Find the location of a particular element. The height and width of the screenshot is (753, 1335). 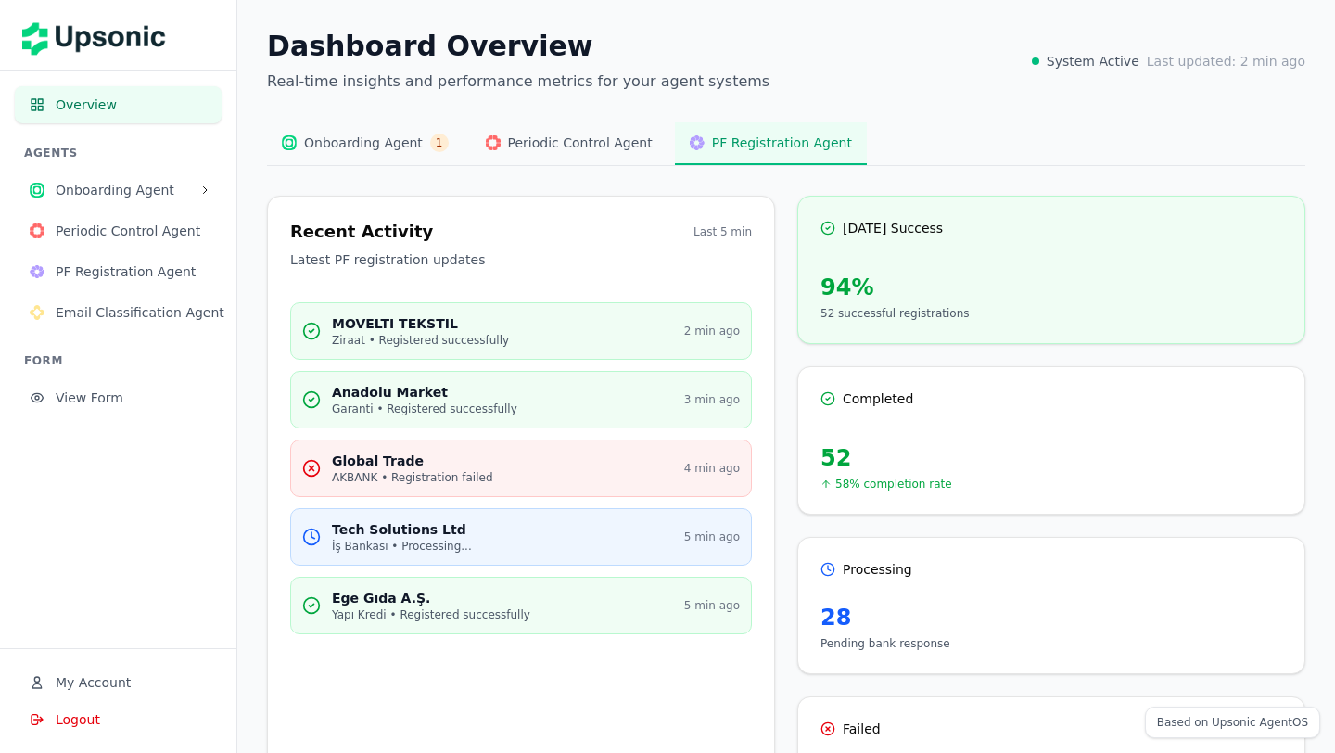

a: Email Classification AgentEmail Classification Agent is located at coordinates (118, 314).